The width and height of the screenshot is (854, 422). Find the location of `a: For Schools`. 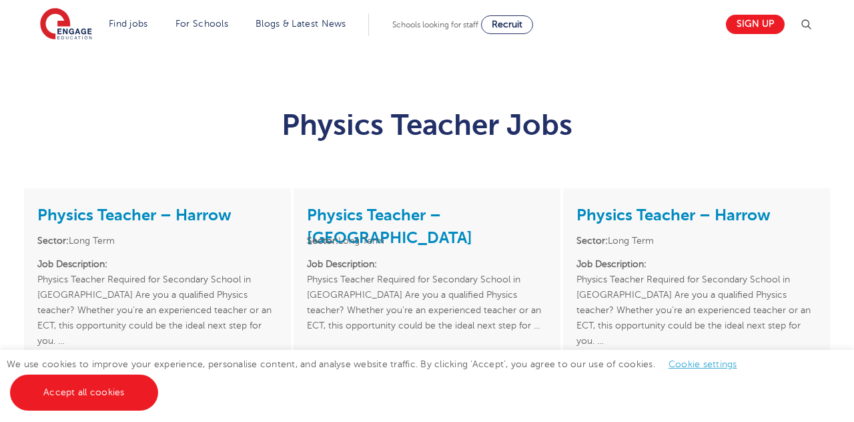

a: For Schools is located at coordinates (201, 23).